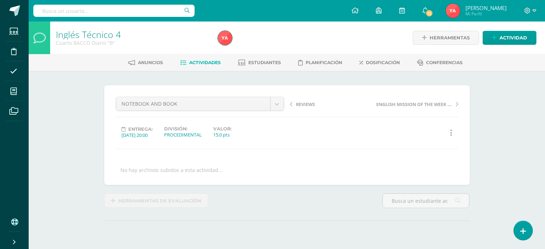 Image resolution: width=545 pixels, height=249 pixels. I want to click on span: Actividades, so click(205, 62).